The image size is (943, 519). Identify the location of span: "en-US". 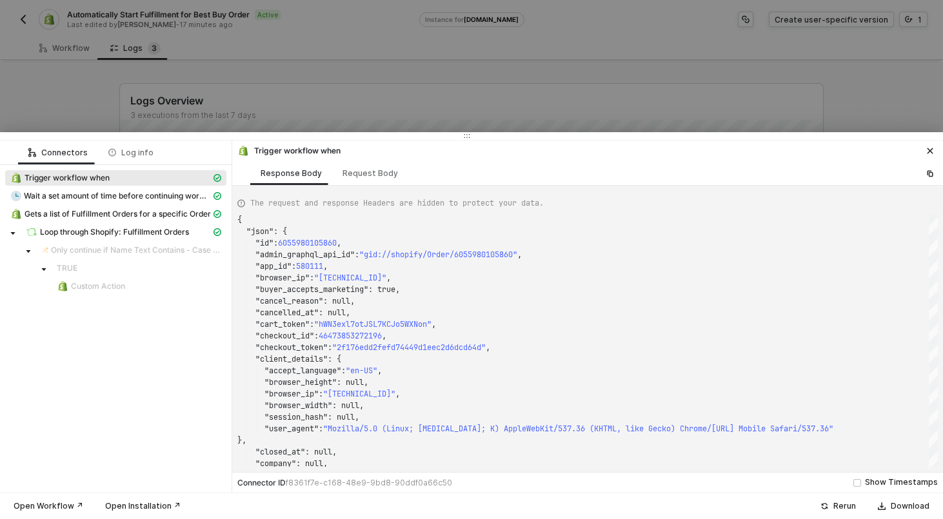
(361, 371).